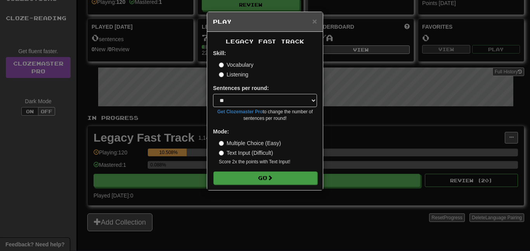 Image resolution: width=530 pixels, height=251 pixels. I want to click on input: Vocabulary, so click(221, 65).